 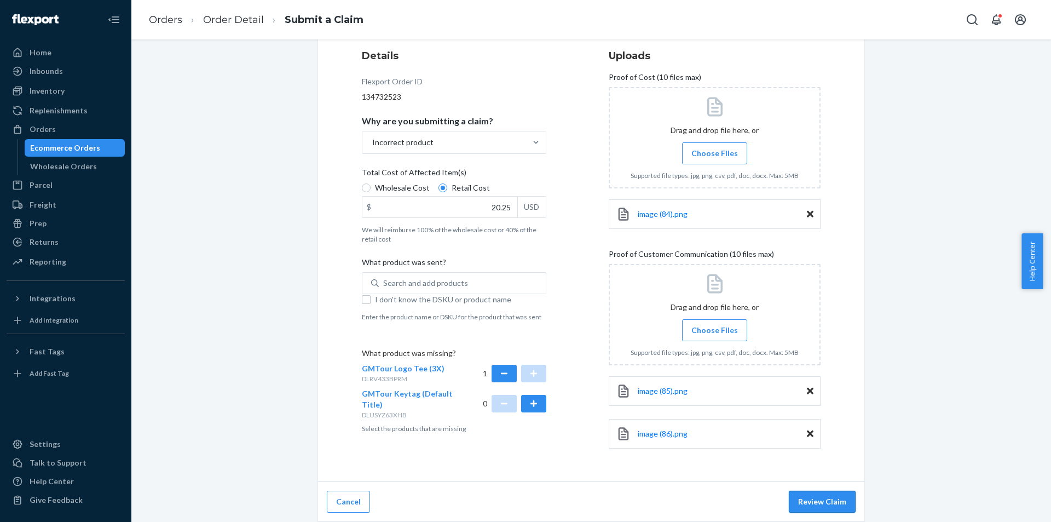 I want to click on div: Reporting, so click(x=48, y=262).